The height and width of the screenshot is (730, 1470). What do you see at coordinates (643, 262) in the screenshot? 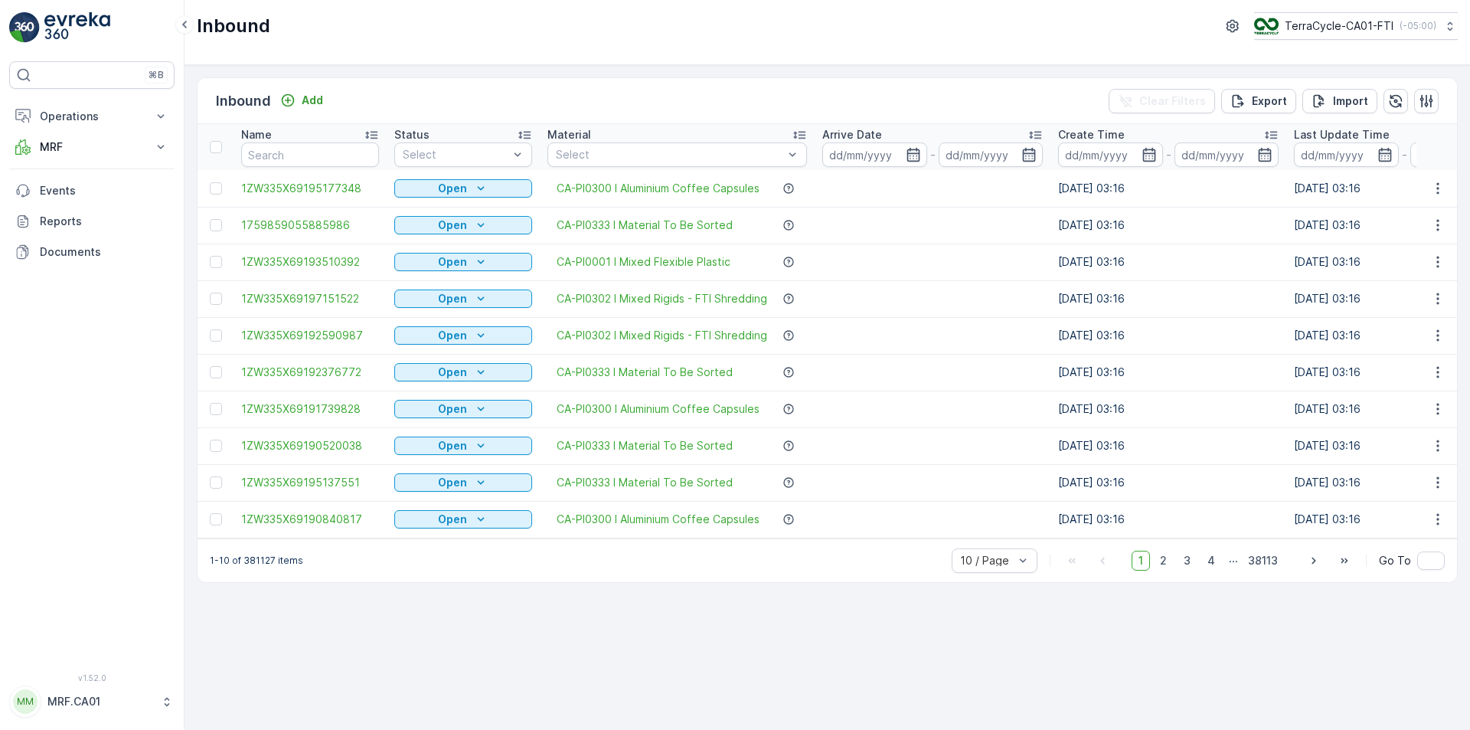
I see `span: CA-PI0001 I Mixed Flexible Plastic` at bounding box center [643, 262].